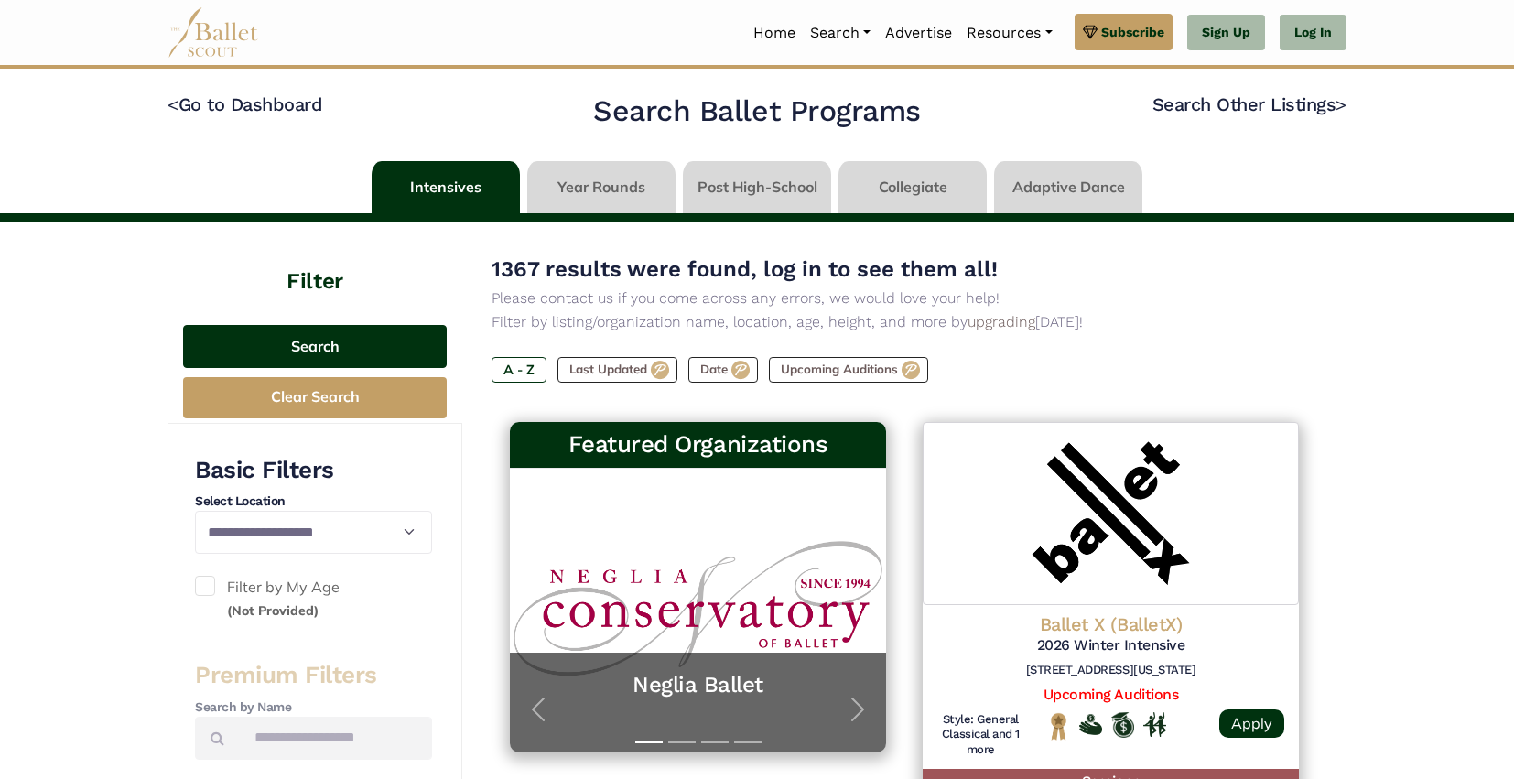 The width and height of the screenshot is (1514, 779). What do you see at coordinates (519, 370) in the screenshot?
I see `label: A - Z` at bounding box center [519, 370].